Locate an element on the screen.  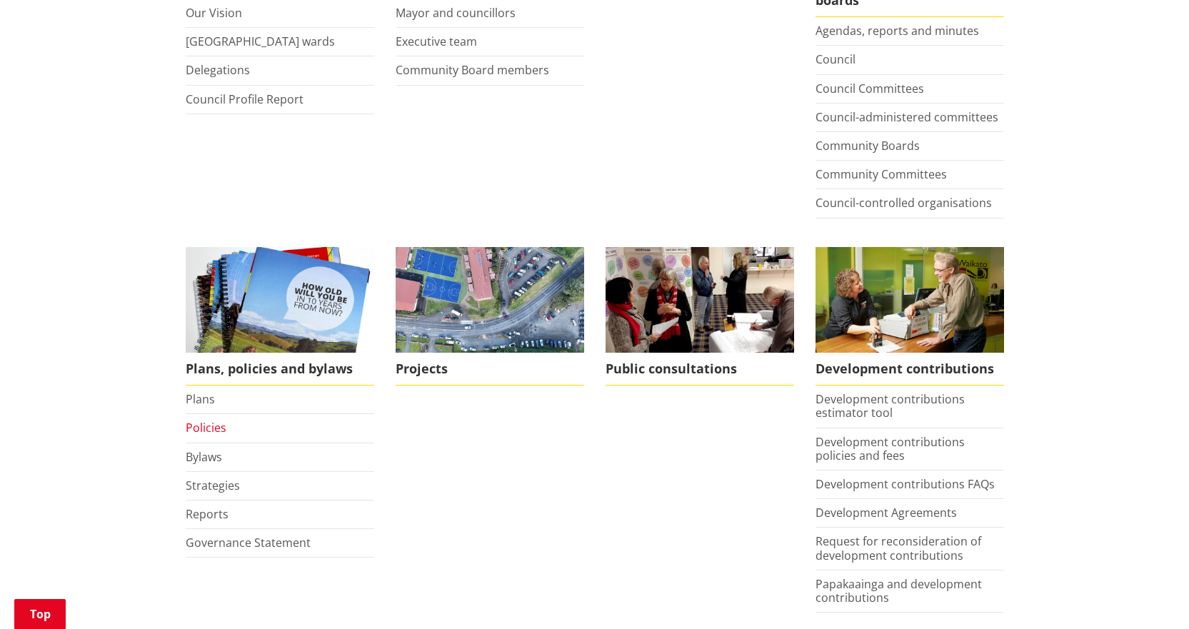
a: Community Board members is located at coordinates (472, 70).